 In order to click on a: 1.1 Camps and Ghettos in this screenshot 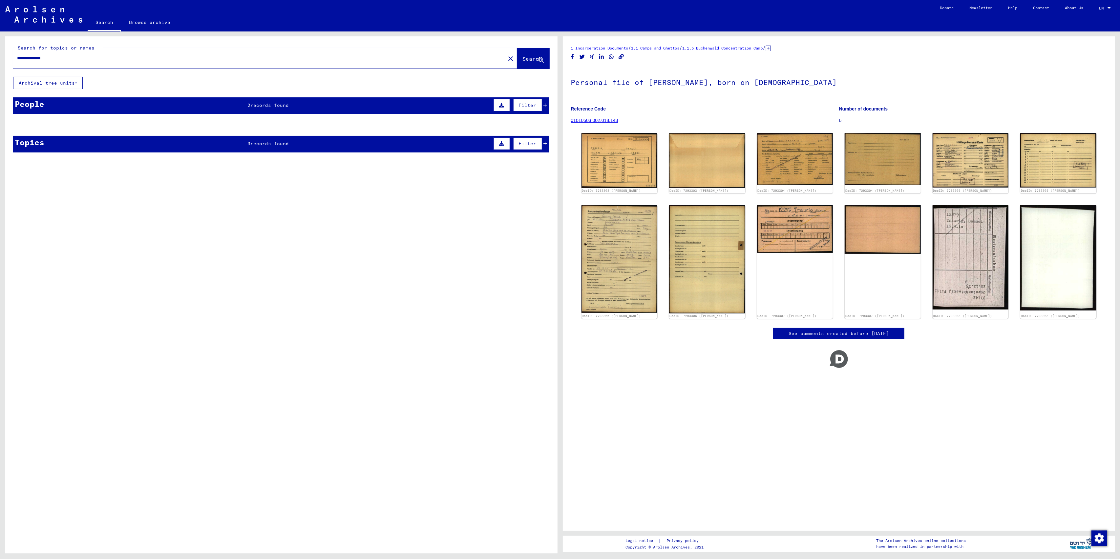, I will do `click(655, 48)`.